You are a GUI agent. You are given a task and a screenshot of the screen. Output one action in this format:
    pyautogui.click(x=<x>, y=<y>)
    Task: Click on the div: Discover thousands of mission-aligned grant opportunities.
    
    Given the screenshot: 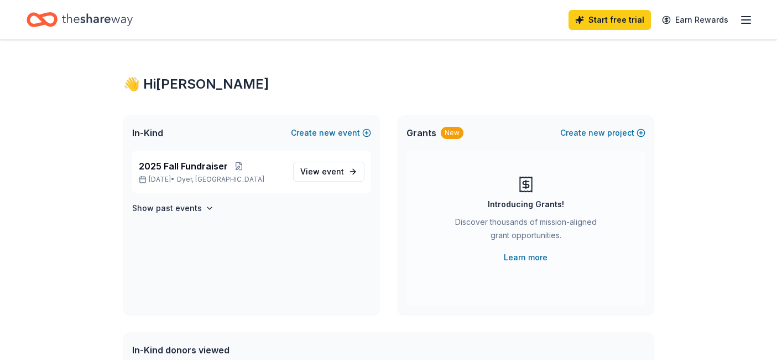 What is the action you would take?
    pyautogui.click(x=526, y=231)
    